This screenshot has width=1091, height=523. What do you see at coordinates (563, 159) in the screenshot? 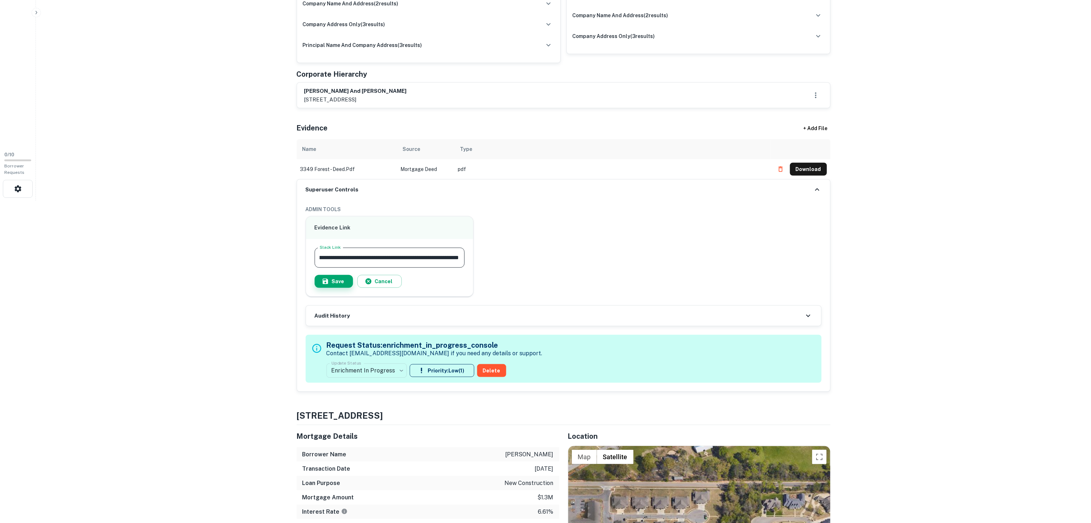
I see `div: scrollable content` at bounding box center [563, 159].